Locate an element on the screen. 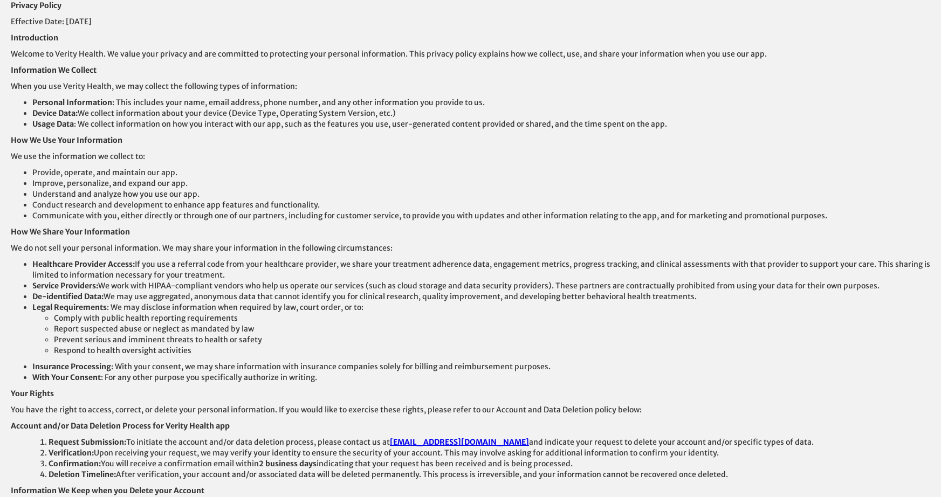 The height and width of the screenshot is (497, 941). li: Comply with public health reporting requirements is located at coordinates (492, 318).